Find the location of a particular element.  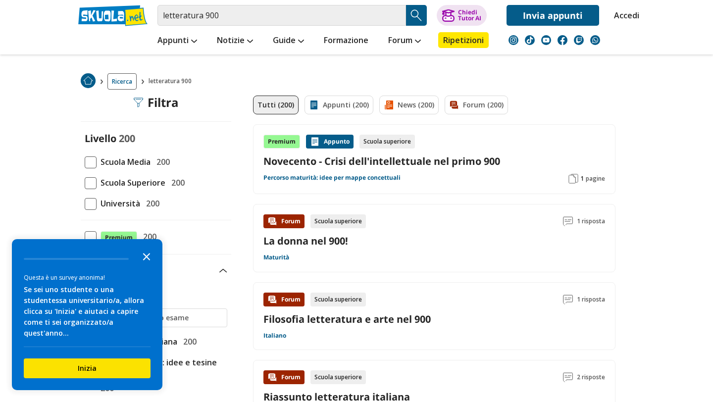

a: Filosofia letteratura e arte nel 900 is located at coordinates (347, 319).